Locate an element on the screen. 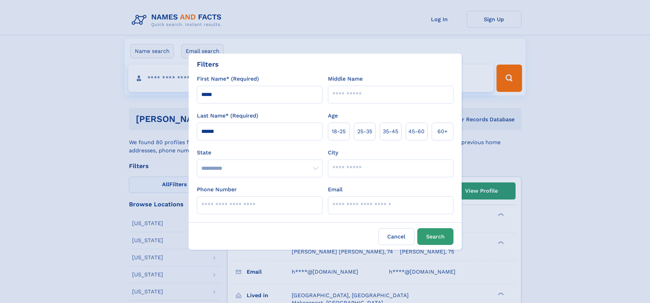  label: State is located at coordinates (260, 152).